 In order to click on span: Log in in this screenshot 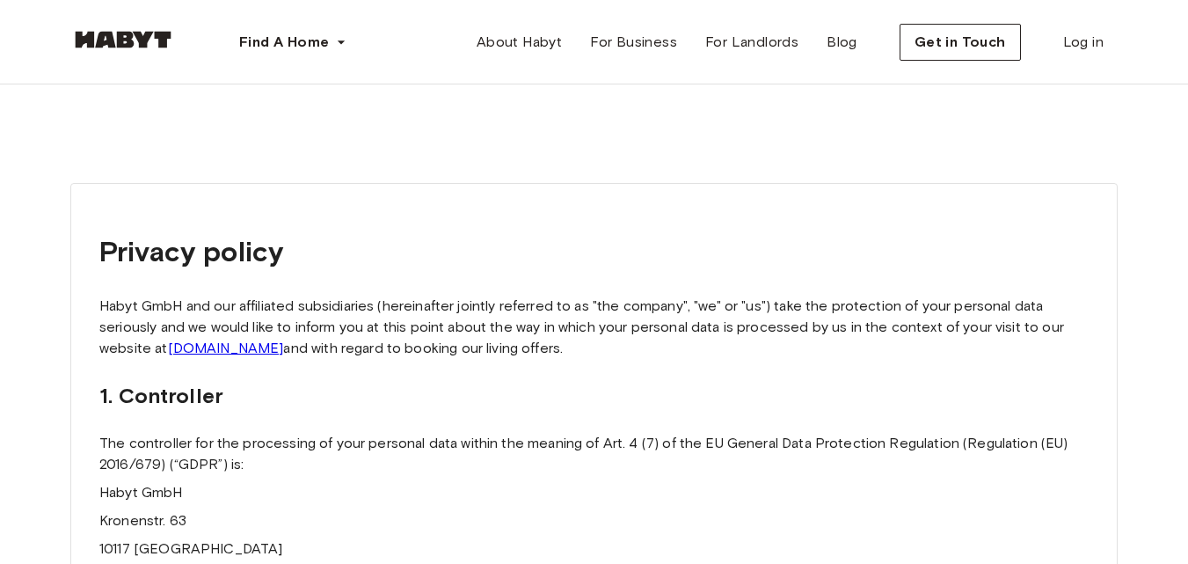, I will do `click(1084, 42)`.